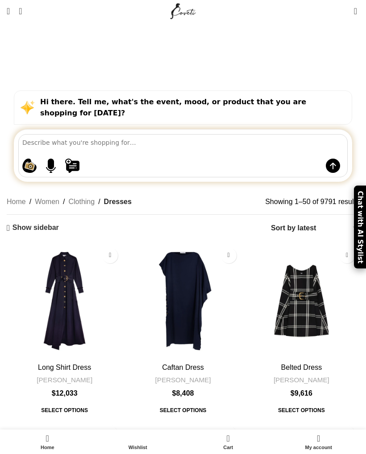 Image resolution: width=366 pixels, height=454 pixels. I want to click on a: 0 Cart, so click(228, 442).